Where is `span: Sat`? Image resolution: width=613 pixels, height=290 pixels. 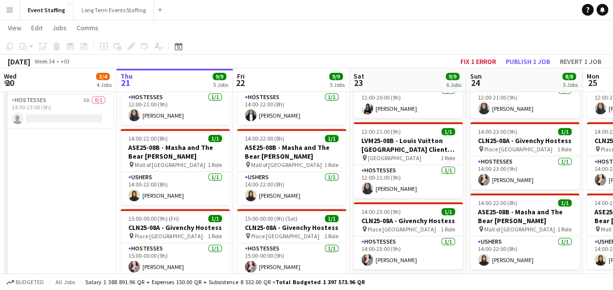
span: Sat is located at coordinates (359, 76).